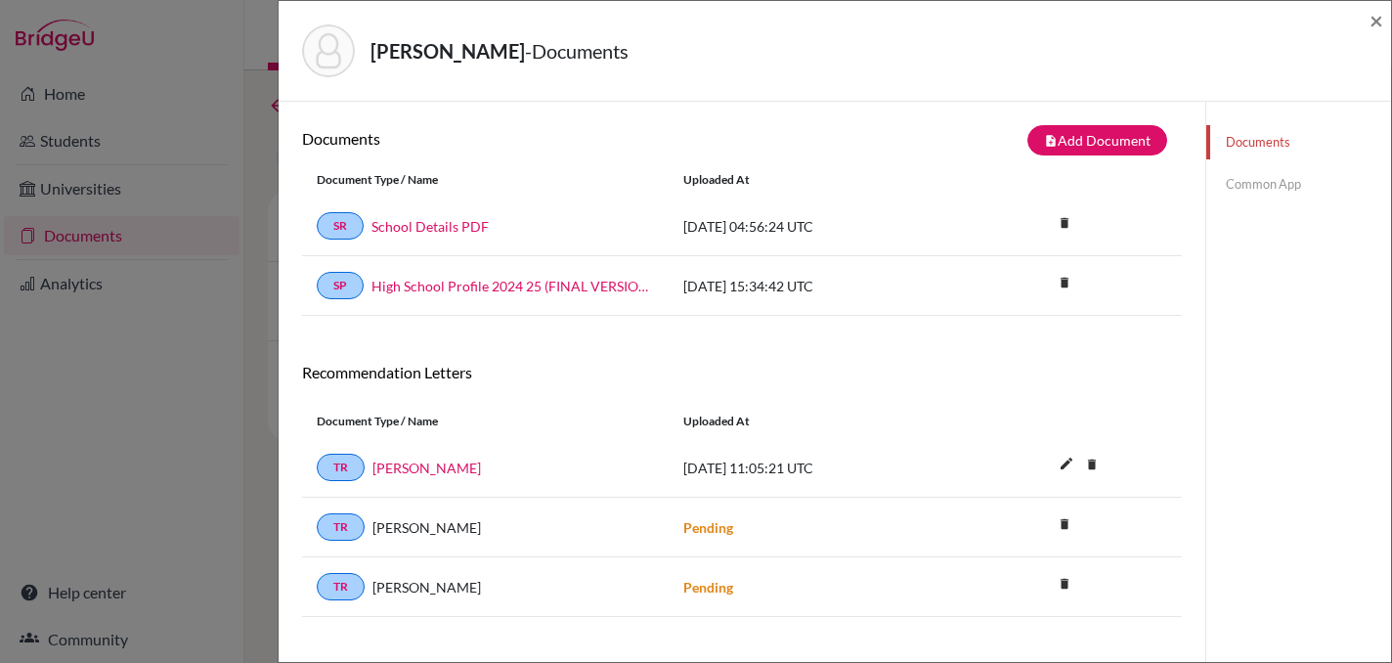 The width and height of the screenshot is (1392, 663). I want to click on i: note_add, so click(1051, 141).